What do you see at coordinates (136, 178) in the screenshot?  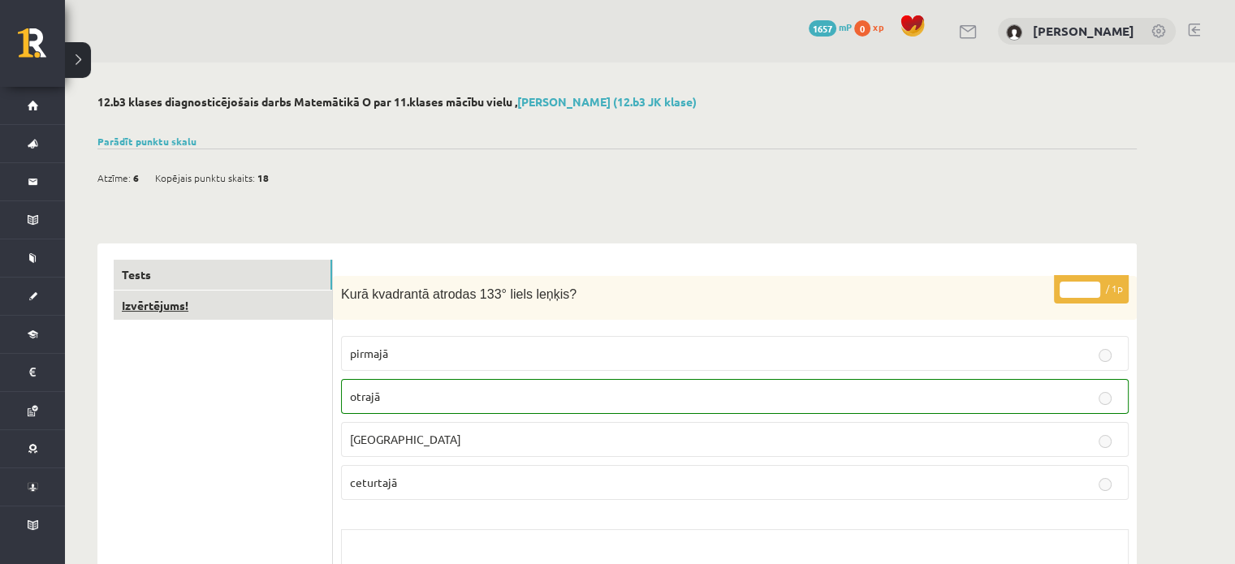 I see `span: 6` at bounding box center [136, 178].